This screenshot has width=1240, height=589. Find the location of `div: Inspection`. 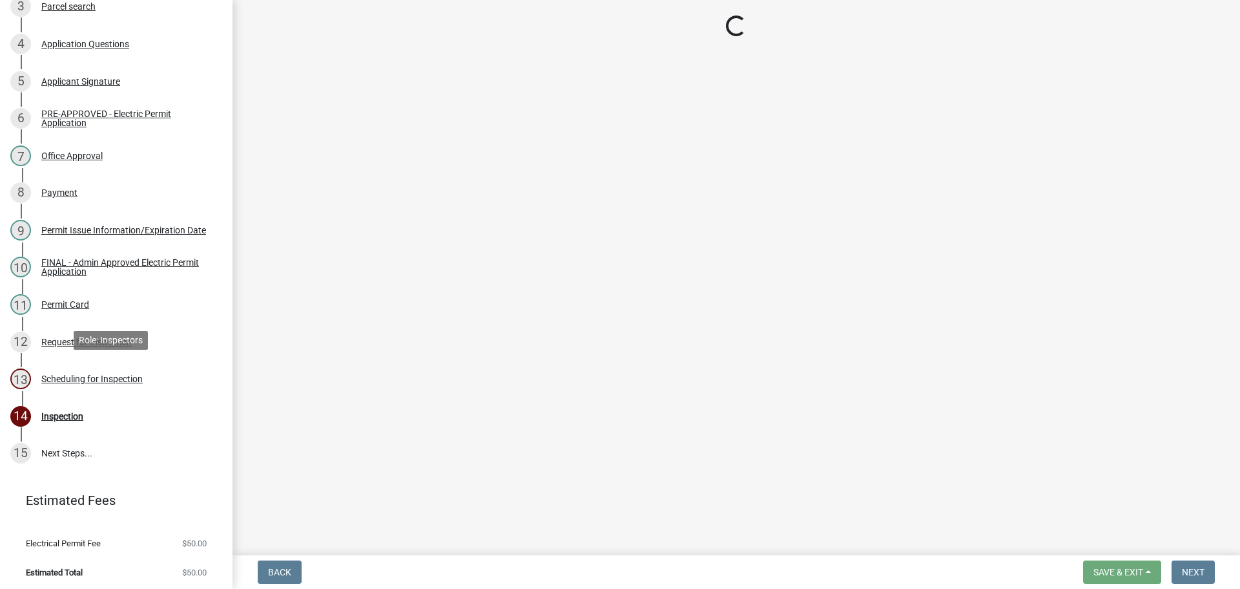

div: Inspection is located at coordinates (62, 416).